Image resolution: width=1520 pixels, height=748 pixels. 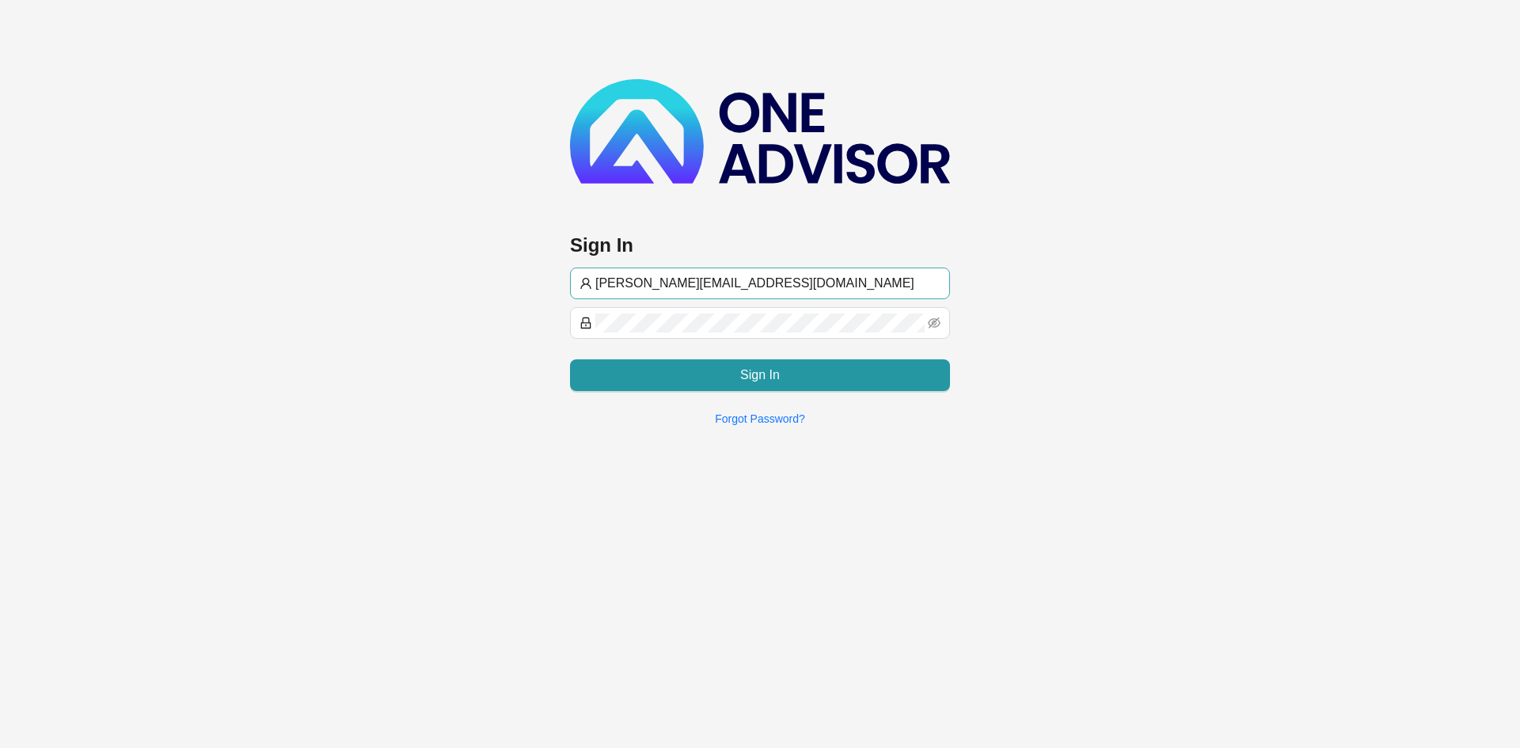 What do you see at coordinates (760, 419) in the screenshot?
I see `a: Forgot Password?` at bounding box center [760, 419].